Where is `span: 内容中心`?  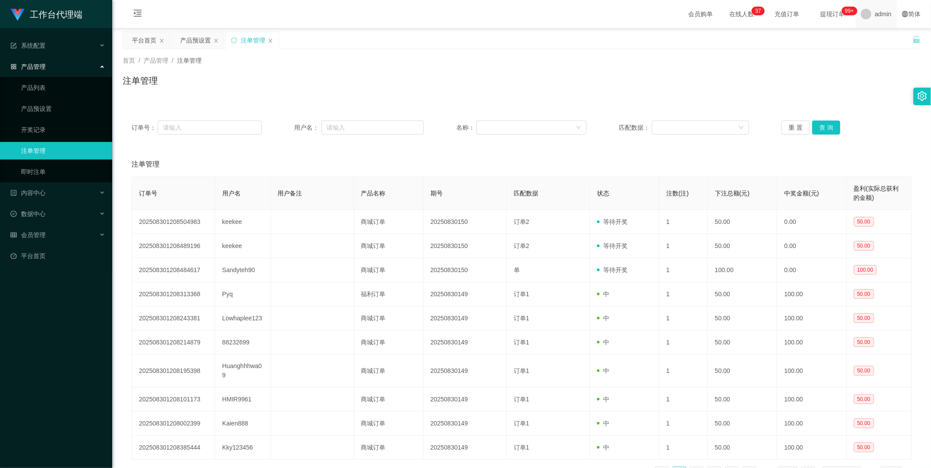
span: 内容中心 is located at coordinates (28, 193).